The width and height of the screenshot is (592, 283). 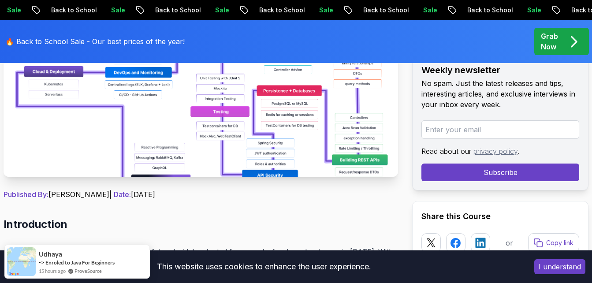 I want to click on span: Published By:, so click(x=26, y=194).